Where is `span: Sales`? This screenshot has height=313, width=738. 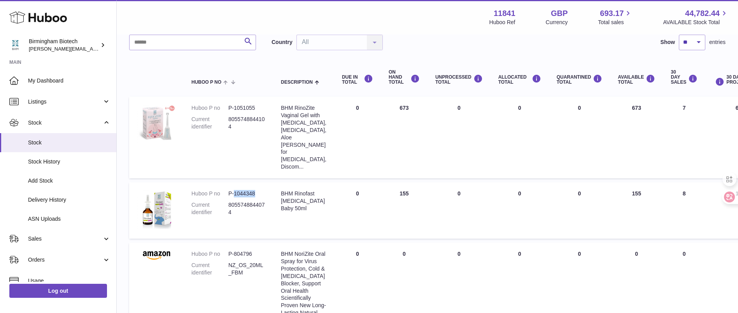 span: Sales is located at coordinates (65, 238).